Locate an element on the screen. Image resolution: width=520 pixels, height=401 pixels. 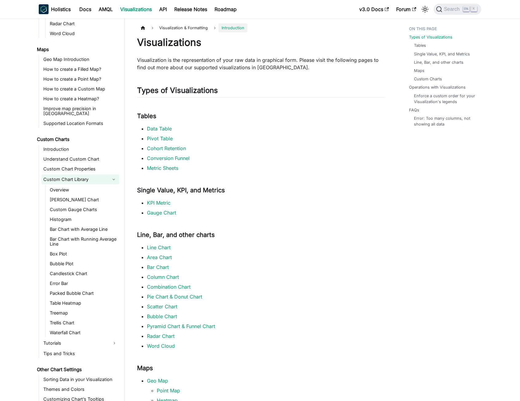
a: Understand Custom Chart is located at coordinates (80, 159).